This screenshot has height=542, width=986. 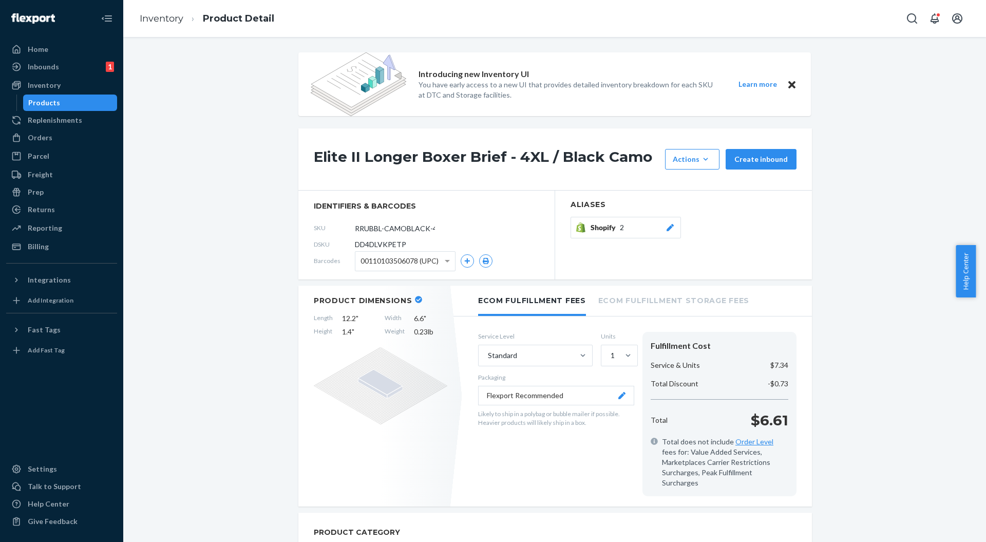 What do you see at coordinates (62, 192) in the screenshot?
I see `a: Prep` at bounding box center [62, 192].